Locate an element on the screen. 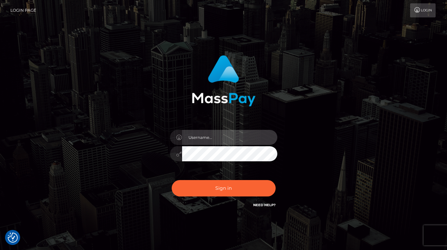 Image resolution: width=447 pixels, height=250 pixels. button: Sign in is located at coordinates (223, 188).